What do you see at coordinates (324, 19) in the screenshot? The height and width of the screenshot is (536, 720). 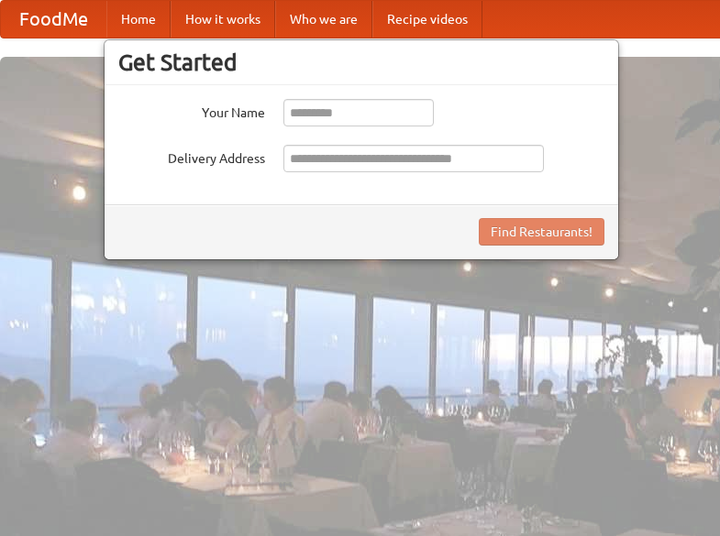 I see `a: Who we are` at bounding box center [324, 19].